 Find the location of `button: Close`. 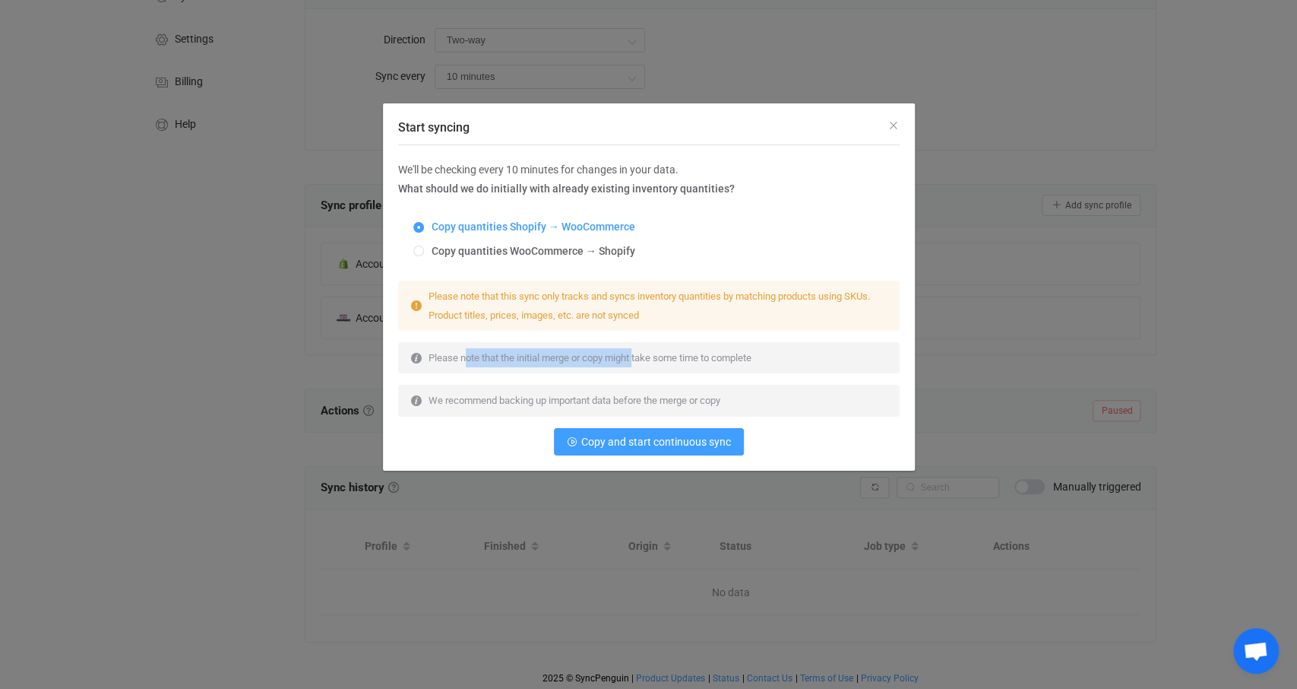

button: Close is located at coordinates (894, 125).